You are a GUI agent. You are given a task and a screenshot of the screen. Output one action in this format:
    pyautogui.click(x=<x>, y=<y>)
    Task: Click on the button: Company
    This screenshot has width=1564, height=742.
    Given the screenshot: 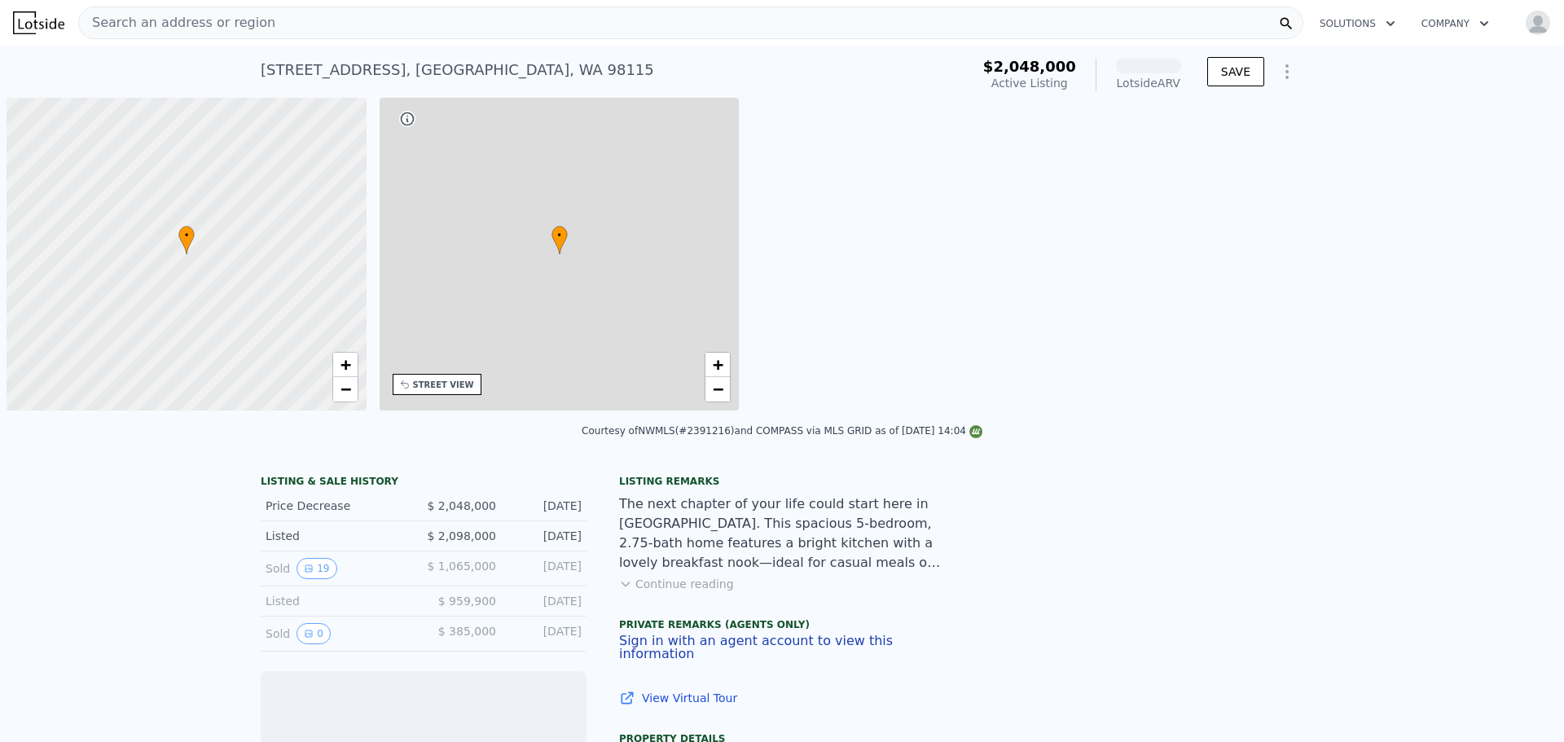 What is the action you would take?
    pyautogui.click(x=1455, y=24)
    